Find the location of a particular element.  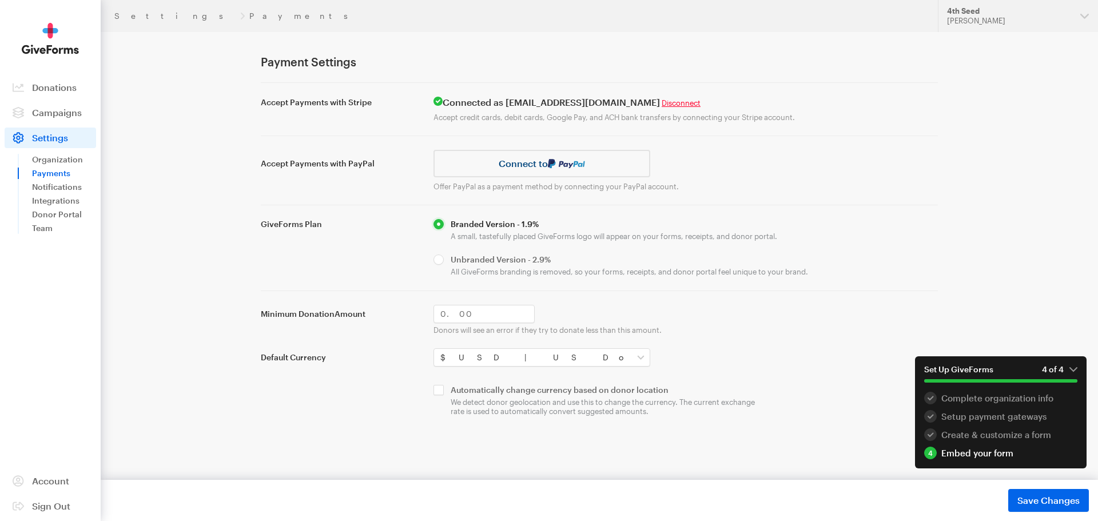

a: 4 Embed your form is located at coordinates (1000, 453).